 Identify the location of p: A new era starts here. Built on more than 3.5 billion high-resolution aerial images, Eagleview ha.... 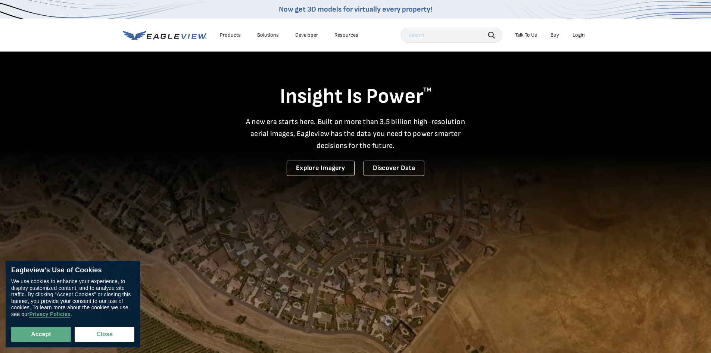
(356, 134).